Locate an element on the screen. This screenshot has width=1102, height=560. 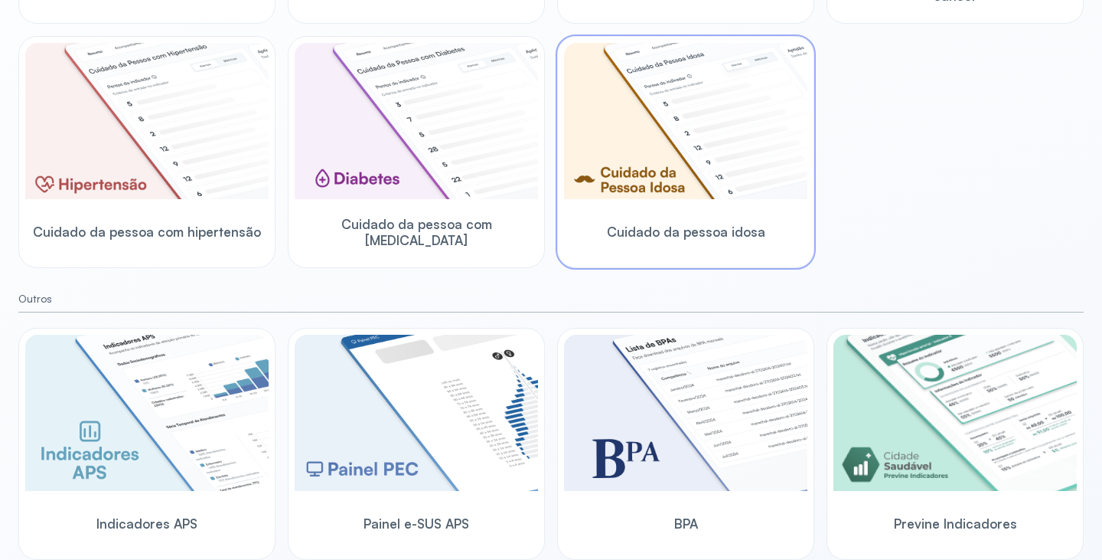
span: Previne Indicadores is located at coordinates (955, 523).